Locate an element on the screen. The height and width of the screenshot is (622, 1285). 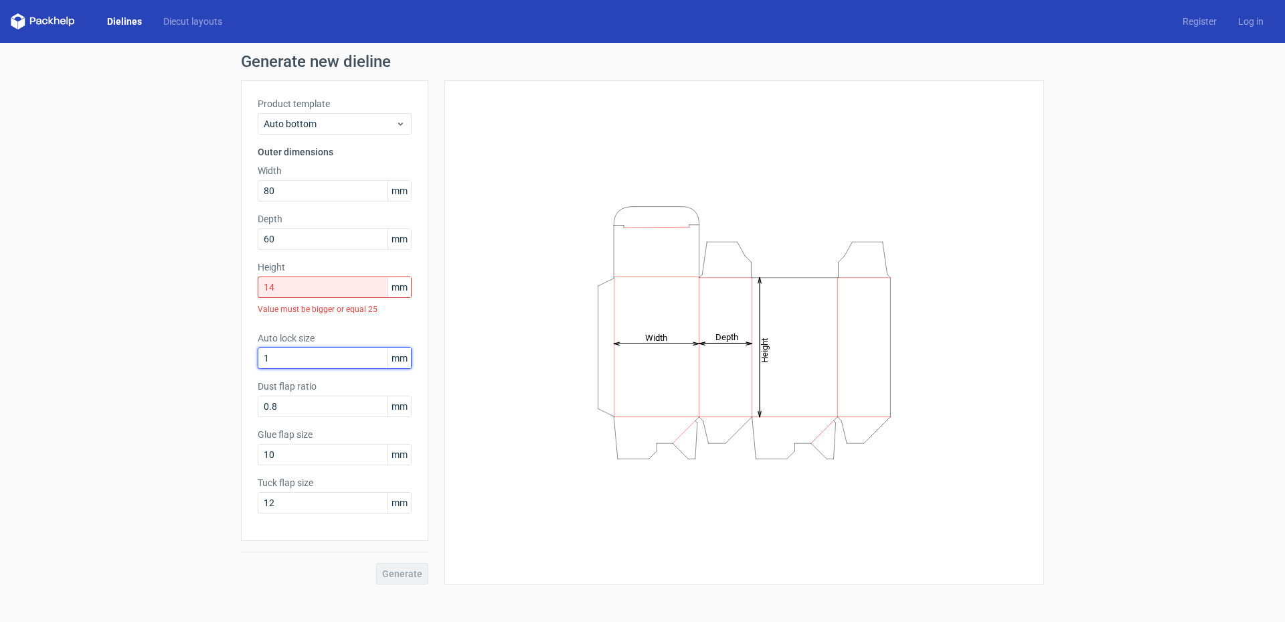
a: Log in is located at coordinates (1251, 21).